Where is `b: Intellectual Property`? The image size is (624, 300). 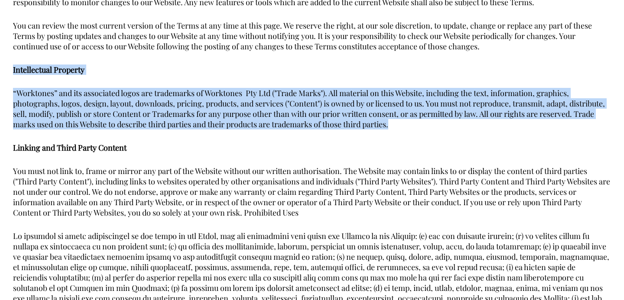
b: Intellectual Property is located at coordinates (49, 70).